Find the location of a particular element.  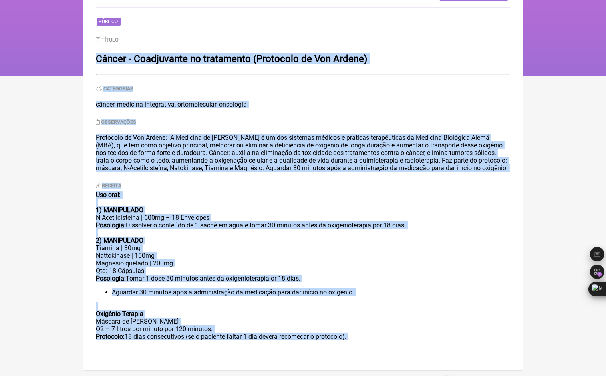

strong: Uso oral: 1) MANIPULADO is located at coordinates (120, 202).